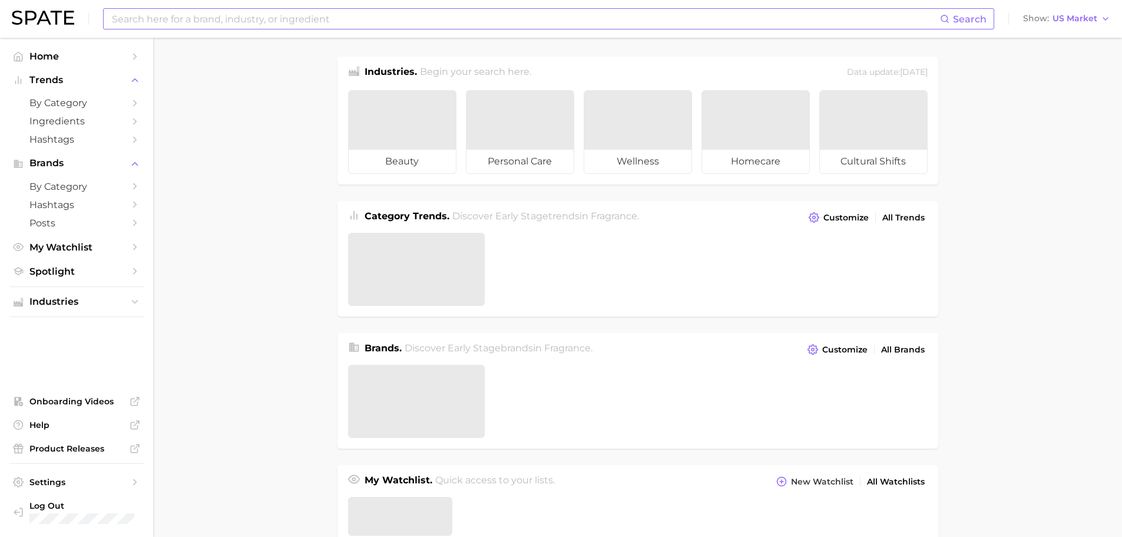  Describe the element at coordinates (383, 348) in the screenshot. I see `span: Brands .` at that location.